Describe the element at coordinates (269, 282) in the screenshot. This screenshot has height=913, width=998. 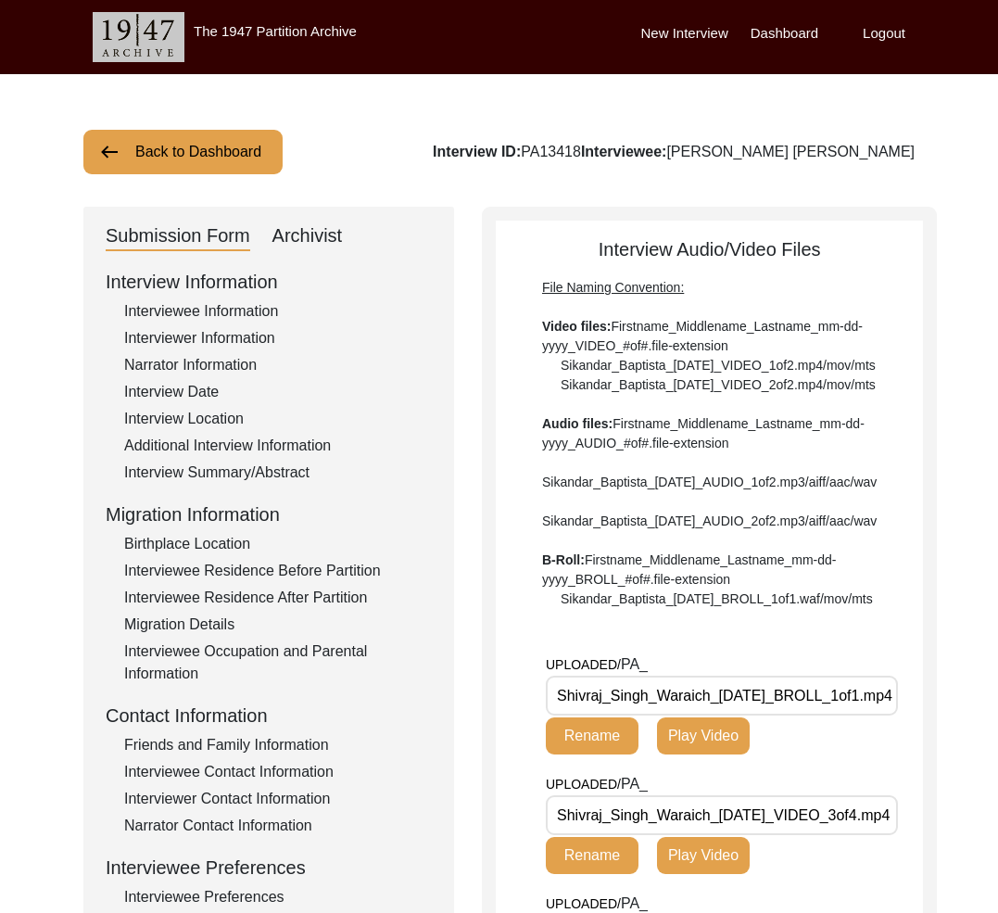
I see `div: Interview Information` at that location.